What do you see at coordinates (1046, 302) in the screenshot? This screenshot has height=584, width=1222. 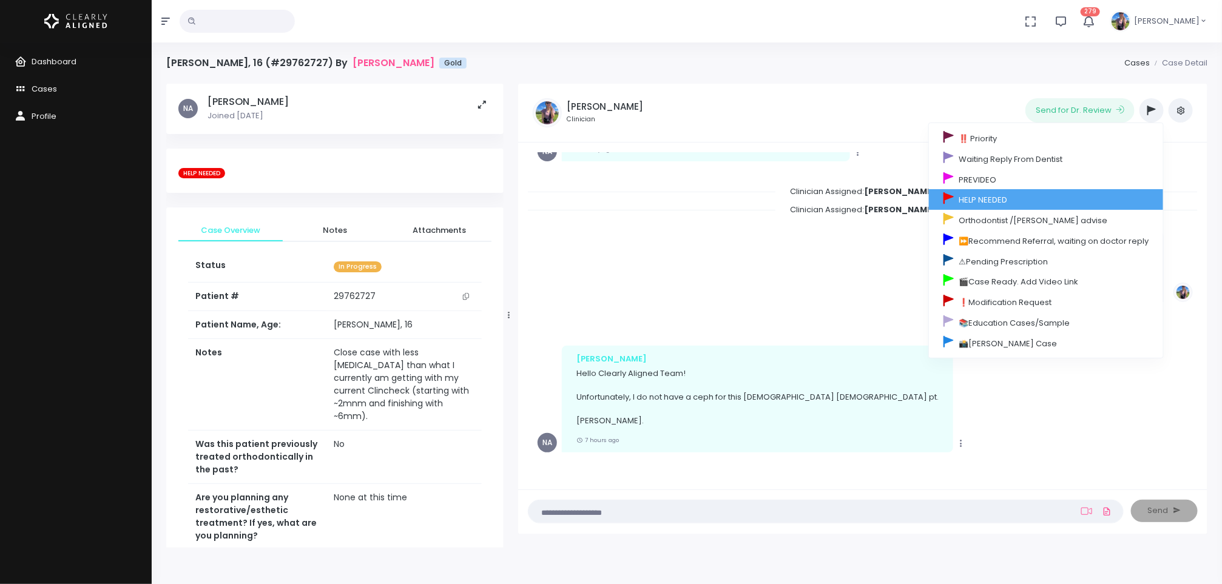 I see `a: ❗Modification Request` at bounding box center [1046, 302].